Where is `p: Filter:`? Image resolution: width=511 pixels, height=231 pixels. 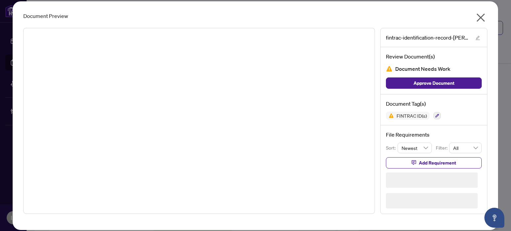 p: Filter: is located at coordinates (443, 148).